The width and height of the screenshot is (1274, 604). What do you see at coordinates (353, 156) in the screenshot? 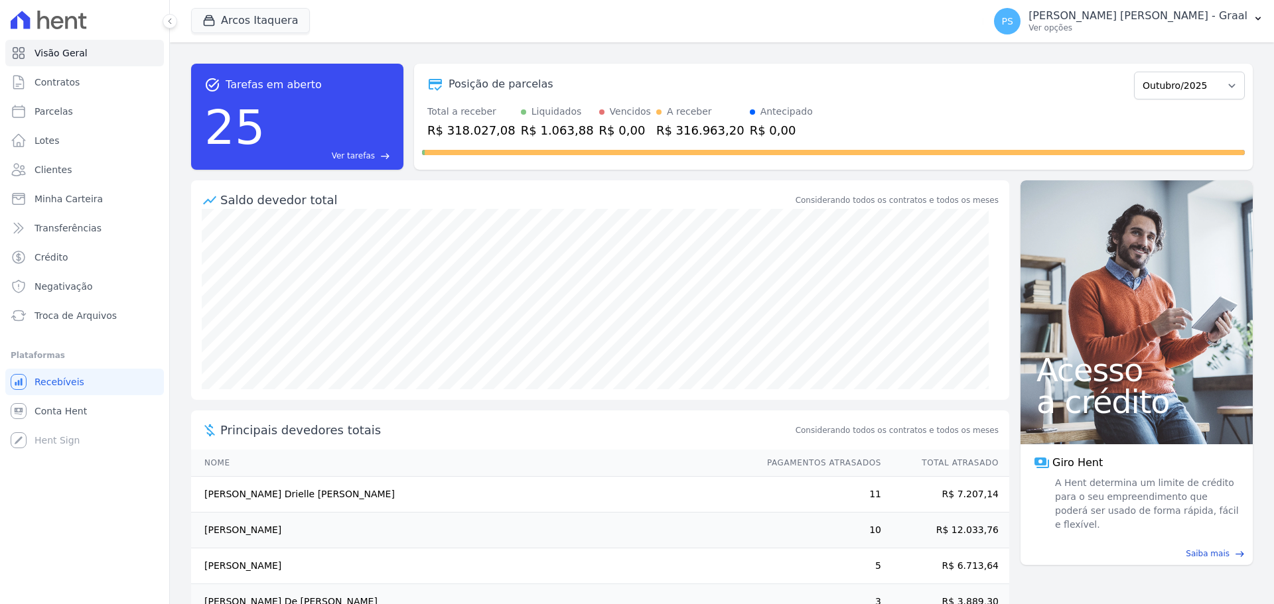
I see `span: Ver tarefas` at bounding box center [353, 156].